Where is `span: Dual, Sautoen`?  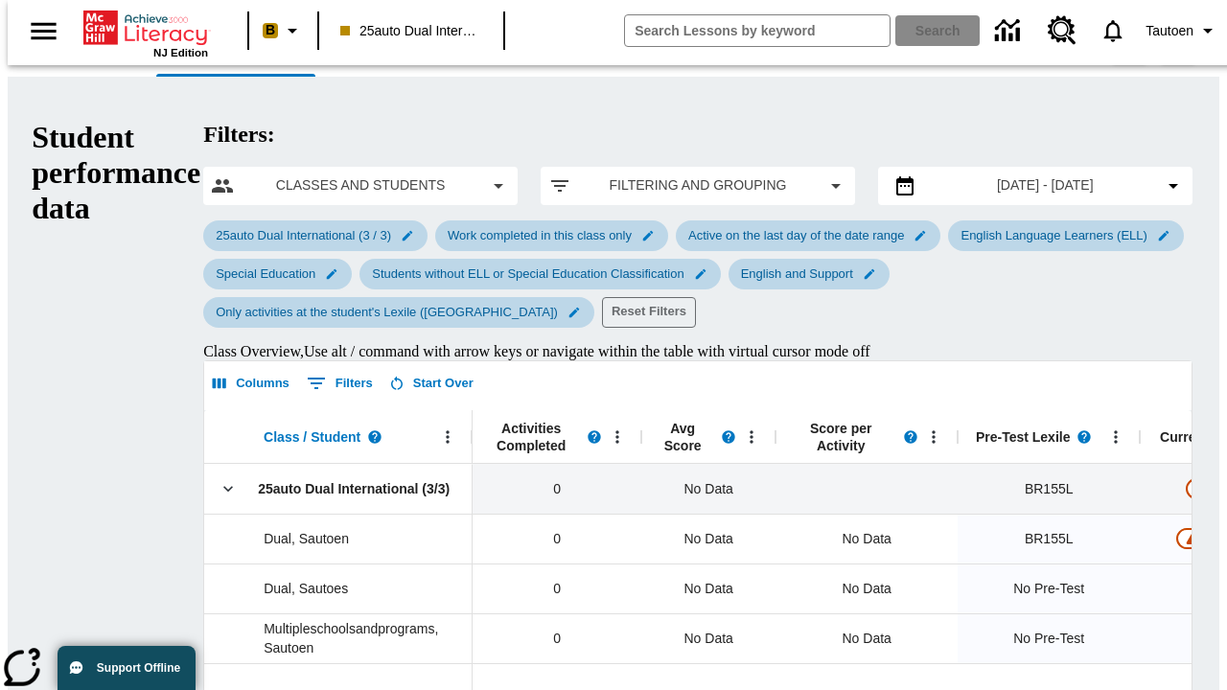
span: Dual, Sautoen is located at coordinates (306, 539).